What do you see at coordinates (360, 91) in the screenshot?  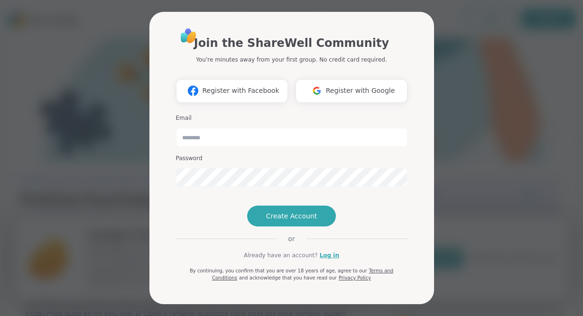 I see `span: Register with Google` at bounding box center [360, 91].